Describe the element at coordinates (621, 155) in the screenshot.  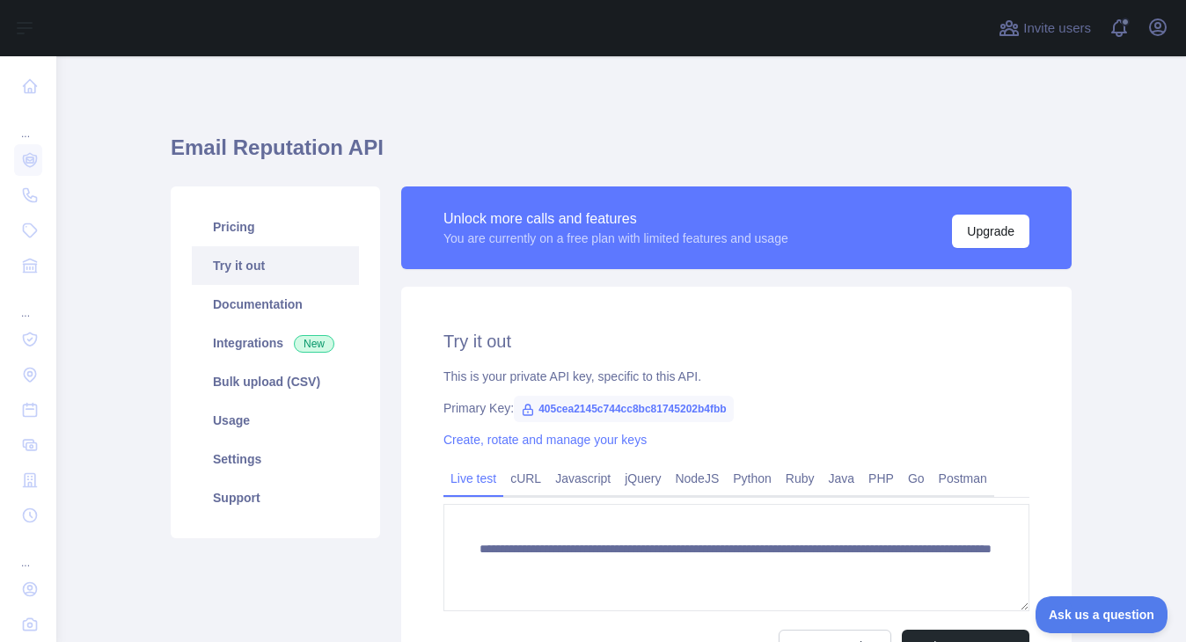
I see `h1: Email Reputation API` at that location.